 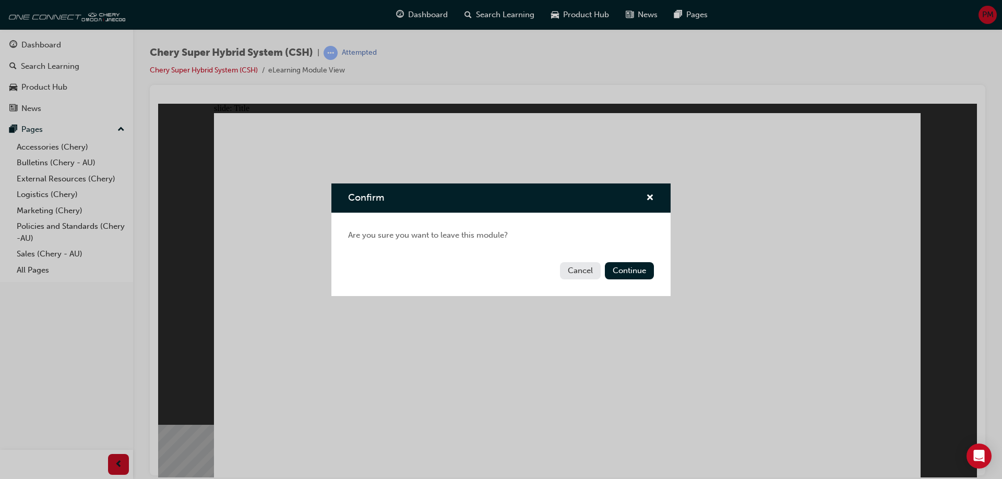 What do you see at coordinates (501, 240) in the screenshot?
I see `div: Confirm` at bounding box center [501, 240].